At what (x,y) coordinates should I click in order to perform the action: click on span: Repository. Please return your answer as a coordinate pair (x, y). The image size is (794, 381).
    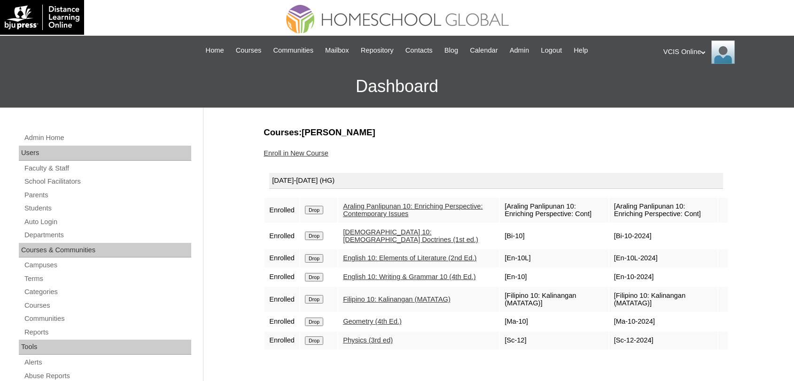
    Looking at the image, I should click on (377, 50).